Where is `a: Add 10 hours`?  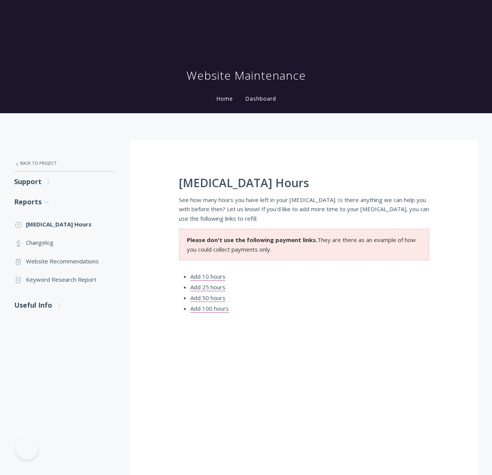 a: Add 10 hours is located at coordinates (208, 276).